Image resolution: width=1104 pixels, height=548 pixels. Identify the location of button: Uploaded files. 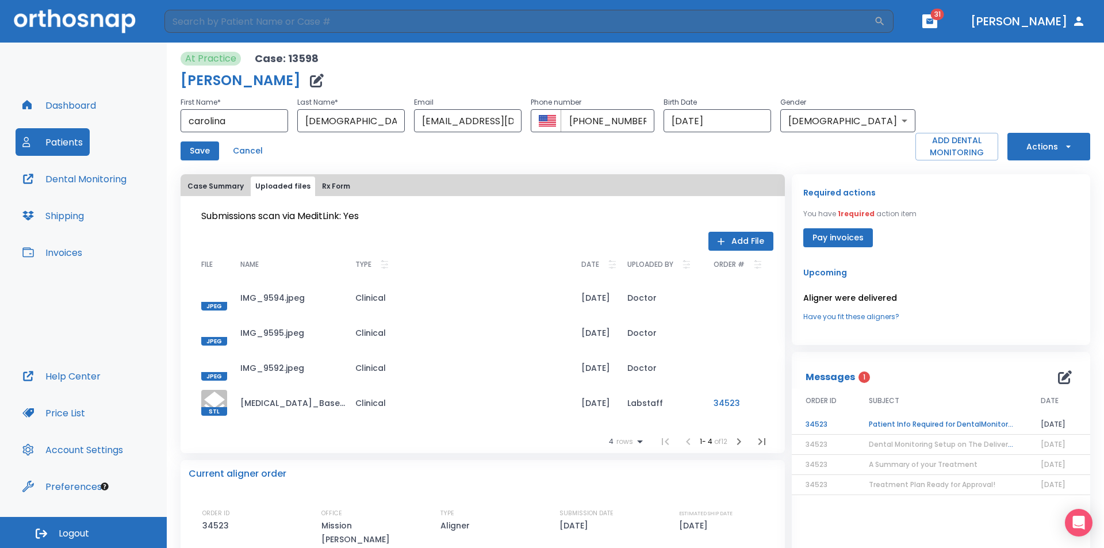
(283, 186).